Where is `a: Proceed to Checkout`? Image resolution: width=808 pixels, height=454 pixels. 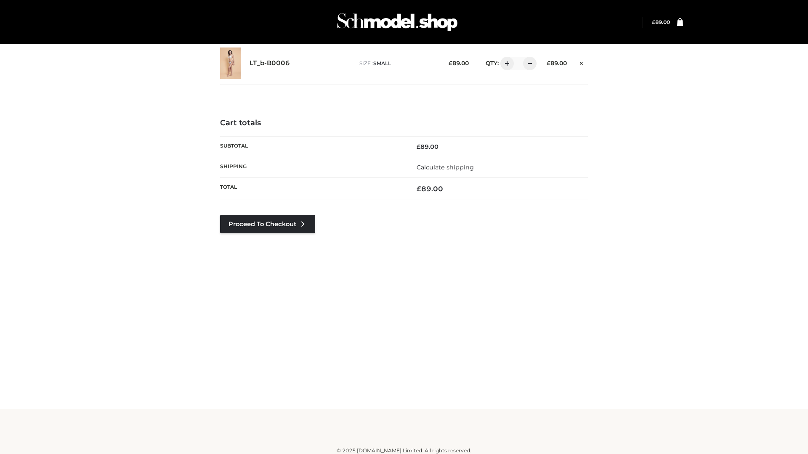 a: Proceed to Checkout is located at coordinates (268, 224).